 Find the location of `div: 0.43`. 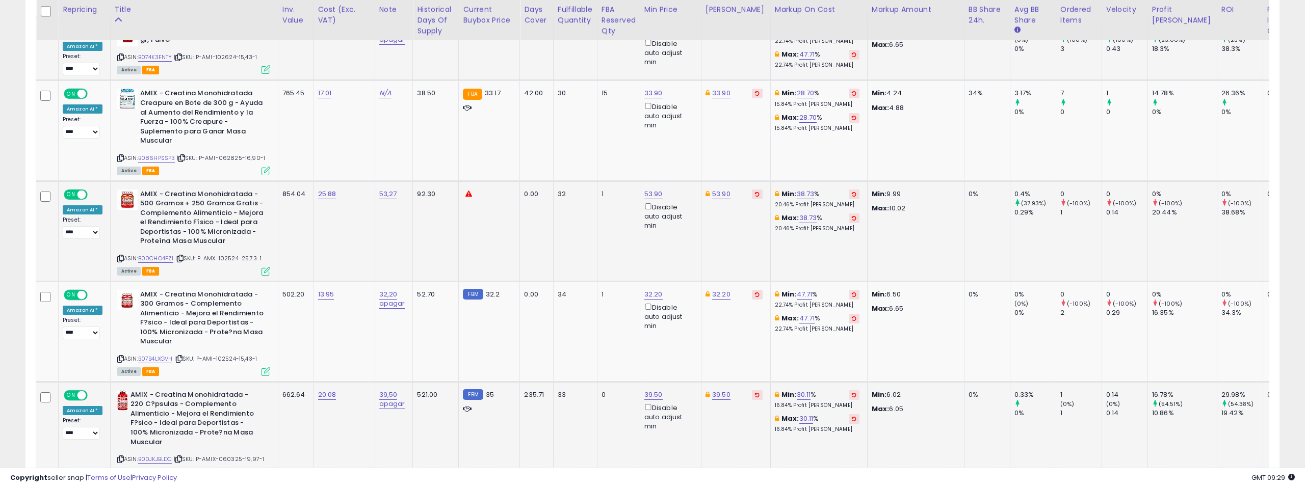

div: 0.43 is located at coordinates (1127, 49).